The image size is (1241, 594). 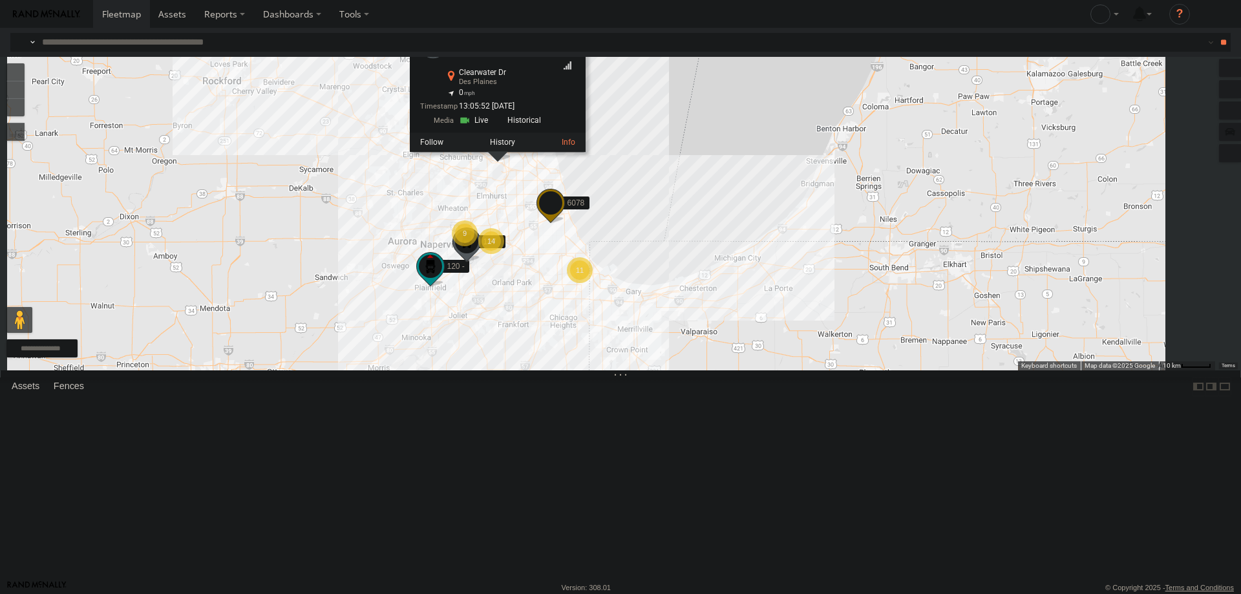 I want to click on div: Version: 308.01, so click(x=586, y=588).